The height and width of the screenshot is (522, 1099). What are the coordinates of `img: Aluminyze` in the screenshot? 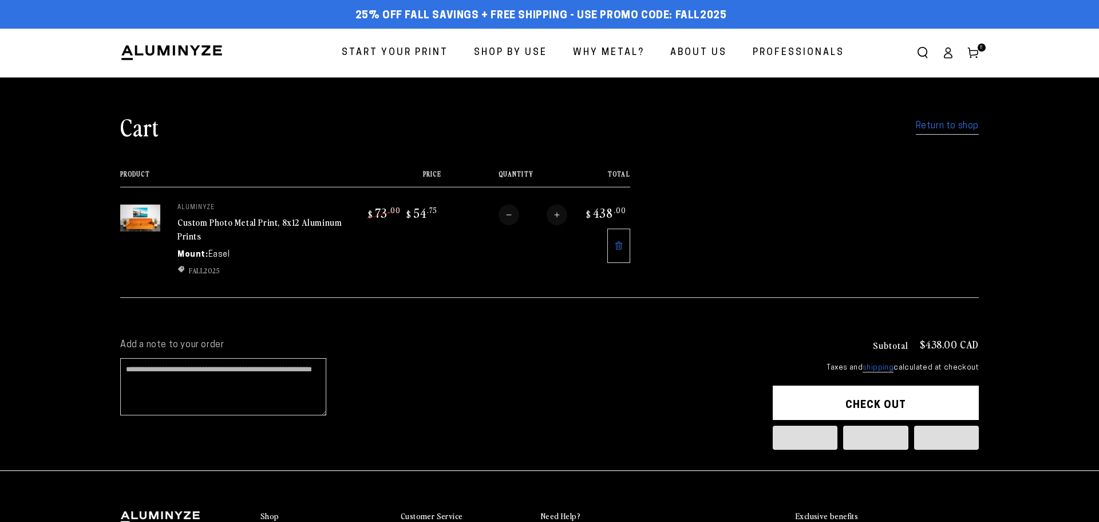 It's located at (172, 53).